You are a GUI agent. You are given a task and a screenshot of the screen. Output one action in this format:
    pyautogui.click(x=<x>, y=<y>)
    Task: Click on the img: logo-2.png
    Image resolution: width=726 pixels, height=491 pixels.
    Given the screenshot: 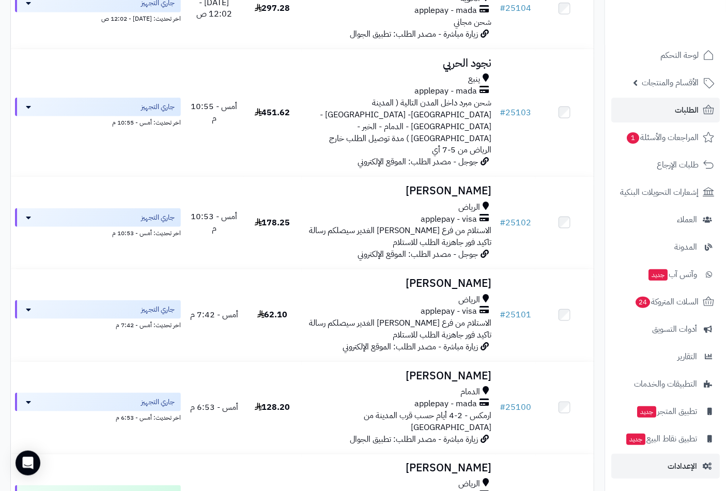 What is the action you would take?
    pyautogui.click(x=686, y=38)
    